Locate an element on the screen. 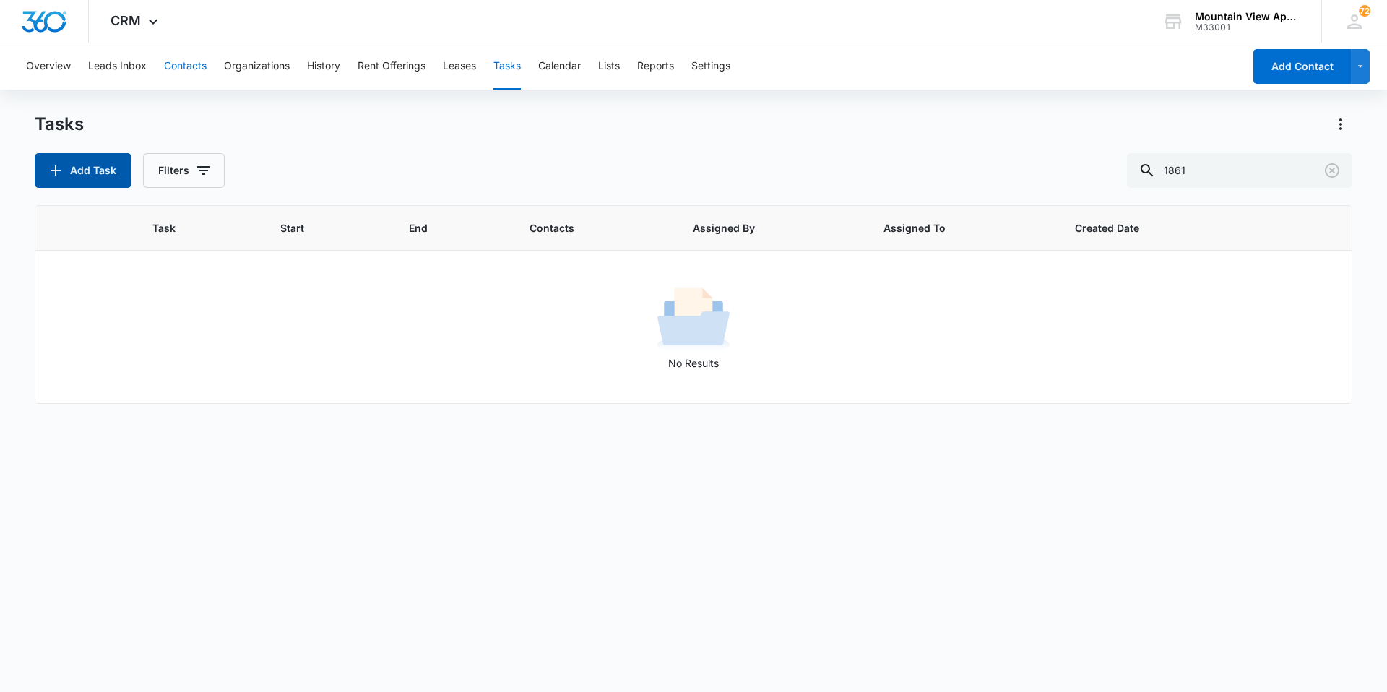  button: Rent Offerings is located at coordinates (391, 66).